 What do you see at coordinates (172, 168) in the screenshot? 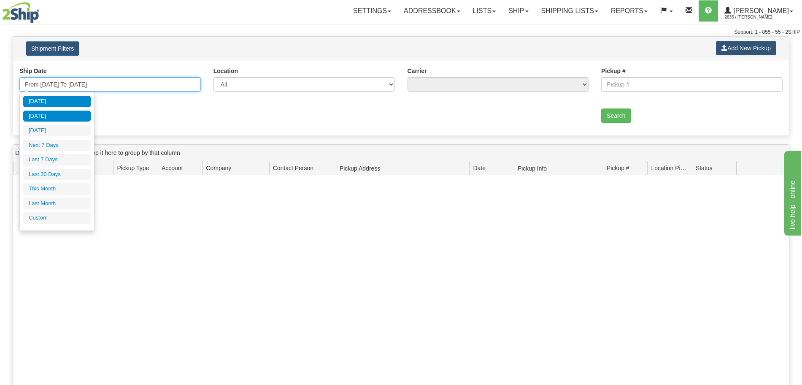
I see `span: Account` at bounding box center [172, 168].